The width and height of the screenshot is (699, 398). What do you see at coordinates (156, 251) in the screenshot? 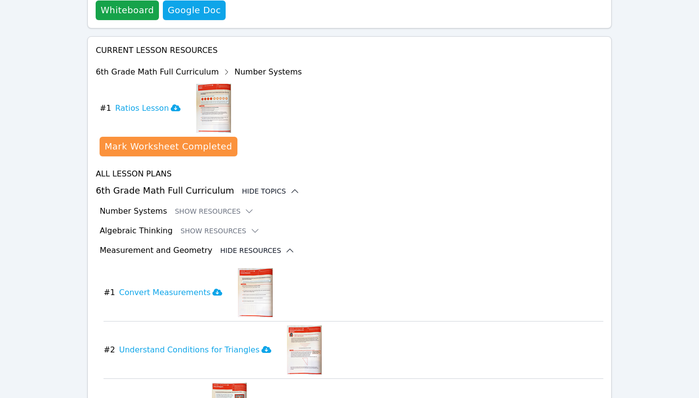
I see `h3: Measurement and Geometry` at bounding box center [156, 251].